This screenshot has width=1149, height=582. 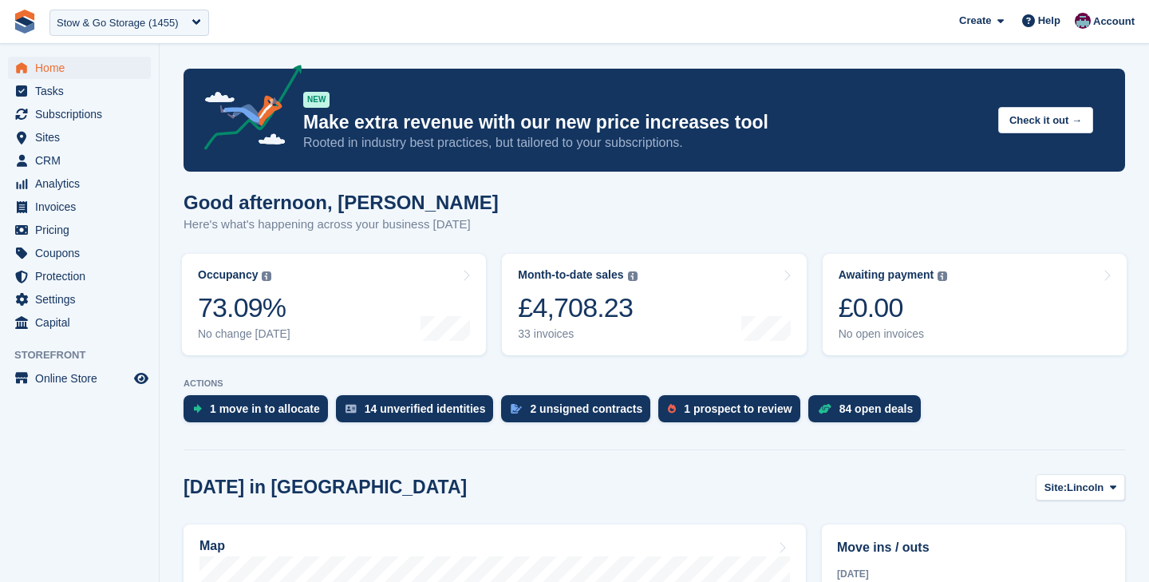 What do you see at coordinates (1083, 21) in the screenshot?
I see `img: Brian Young` at bounding box center [1083, 21].